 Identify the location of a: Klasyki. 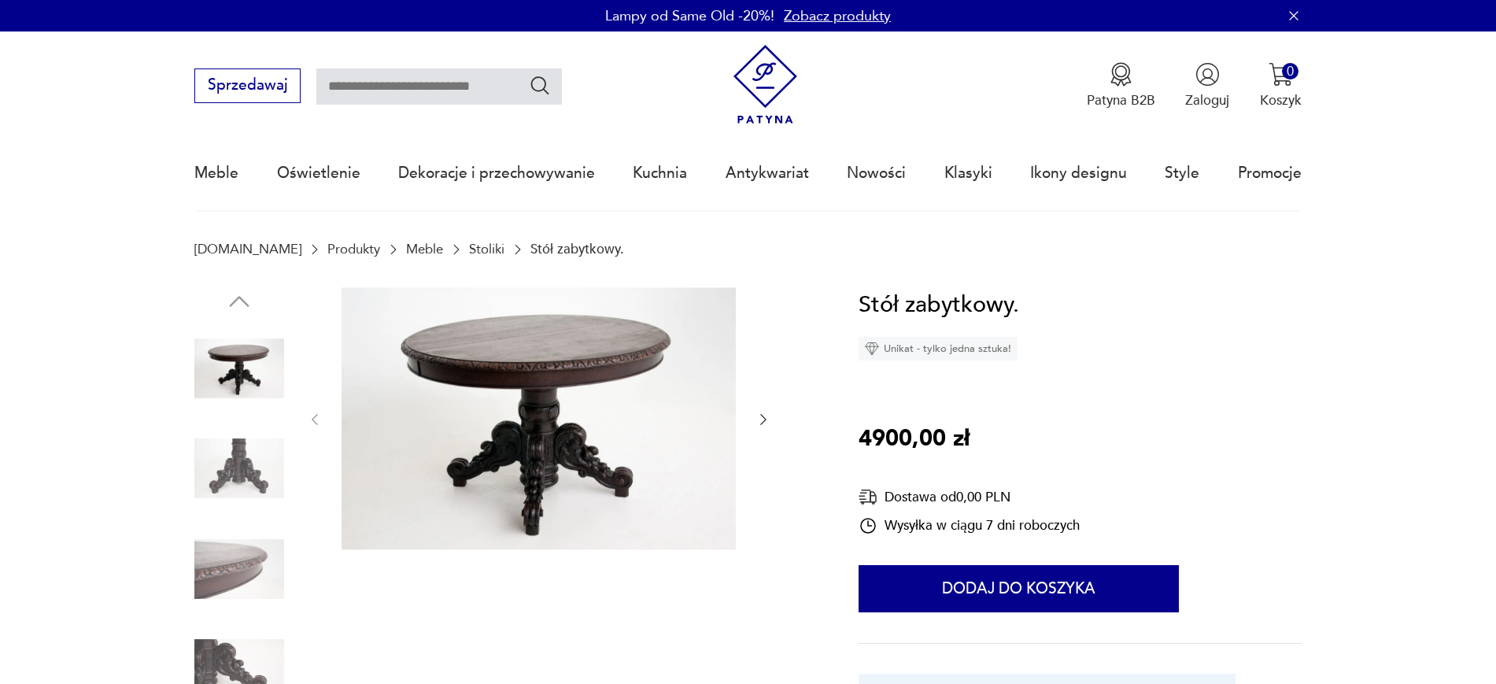
(968, 173).